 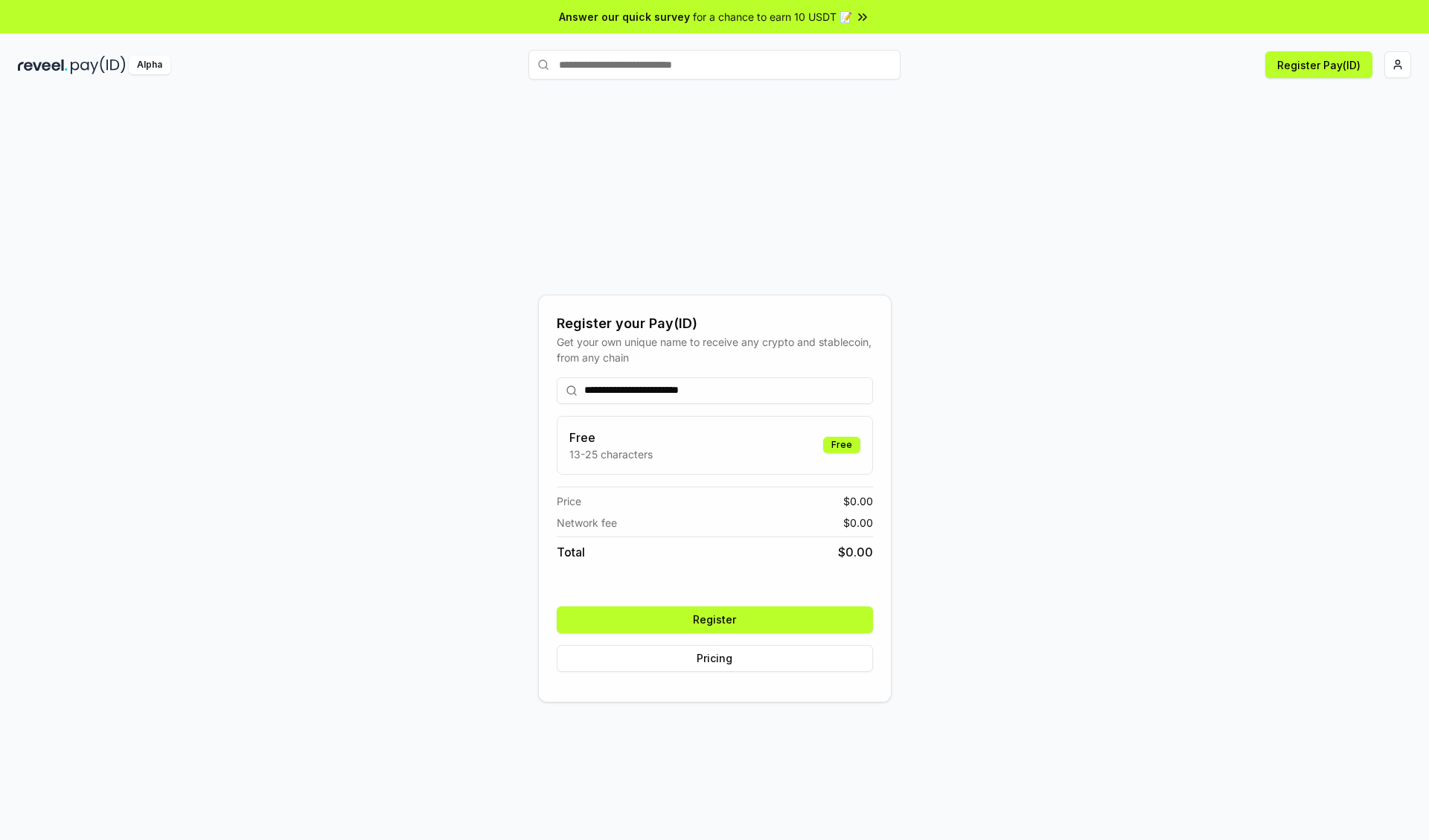 I want to click on p: 13-25 characters, so click(x=611, y=454).